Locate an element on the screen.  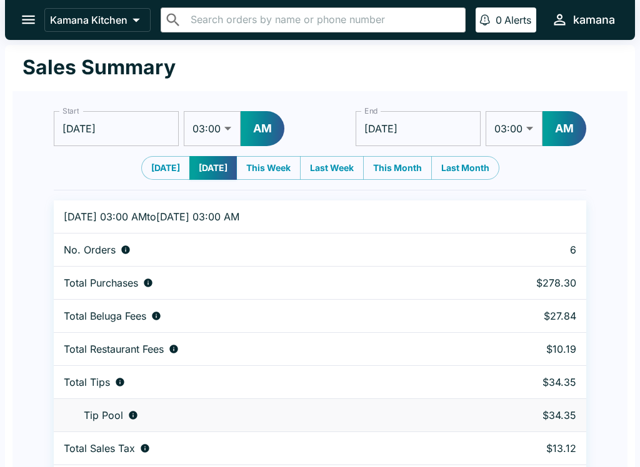
div: Sales tax paid by diners is located at coordinates (257, 448).